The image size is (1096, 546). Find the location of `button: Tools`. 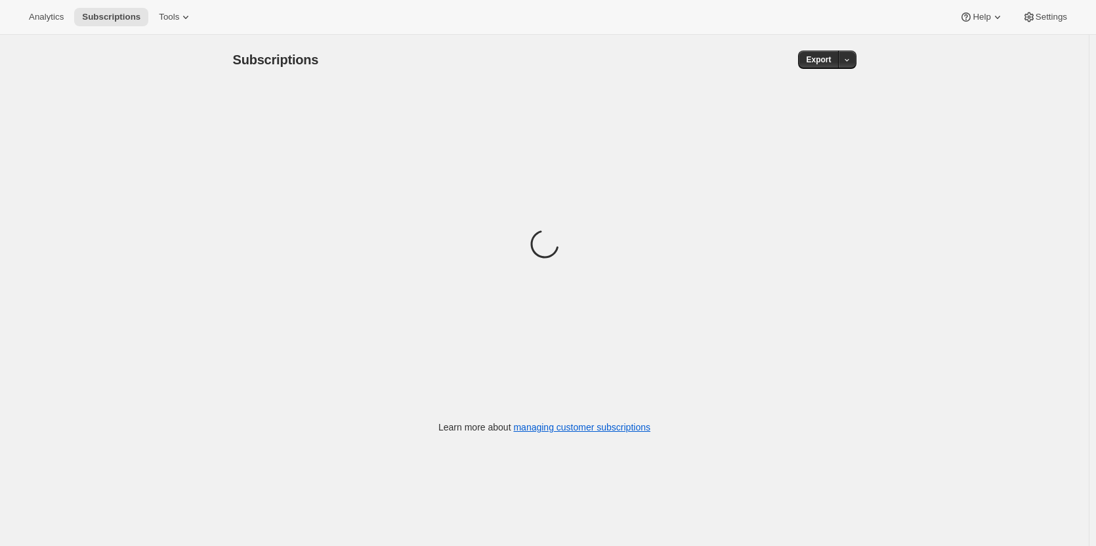

button: Tools is located at coordinates (175, 17).